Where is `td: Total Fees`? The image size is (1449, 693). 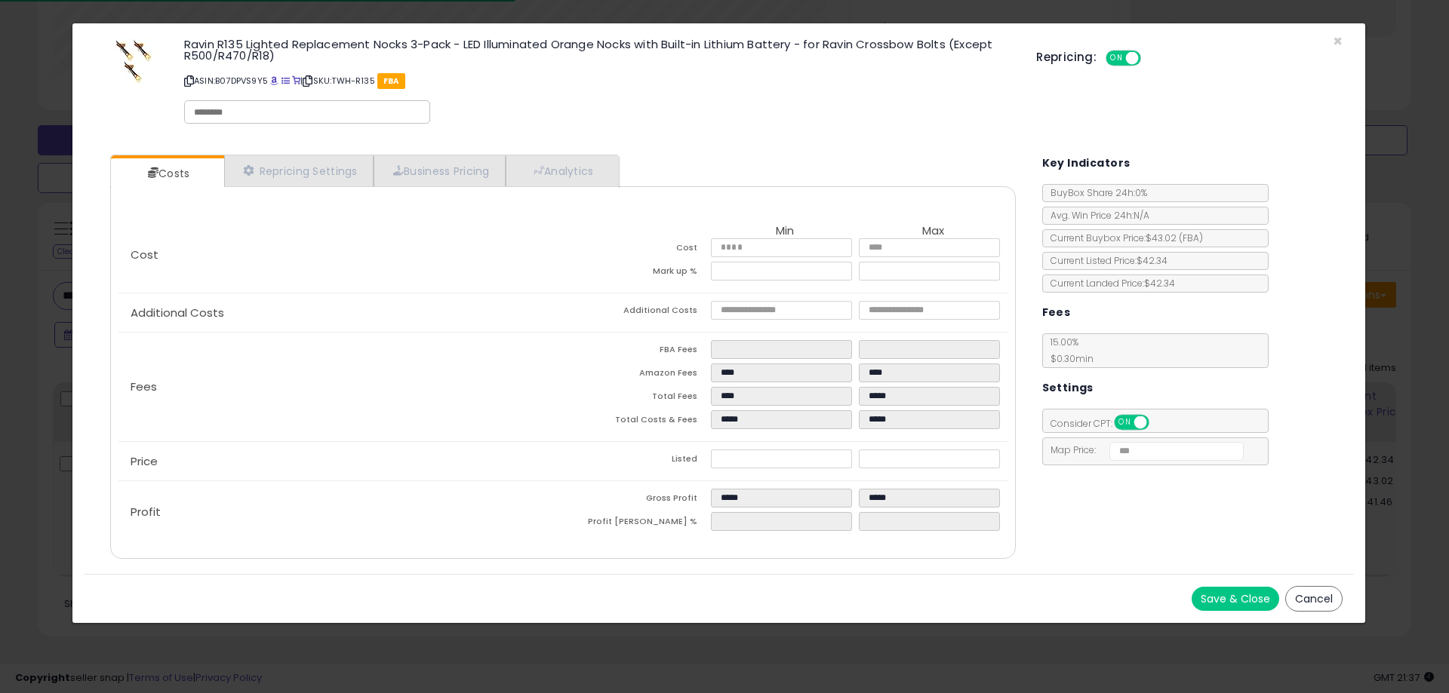
td: Total Fees is located at coordinates (637, 398).